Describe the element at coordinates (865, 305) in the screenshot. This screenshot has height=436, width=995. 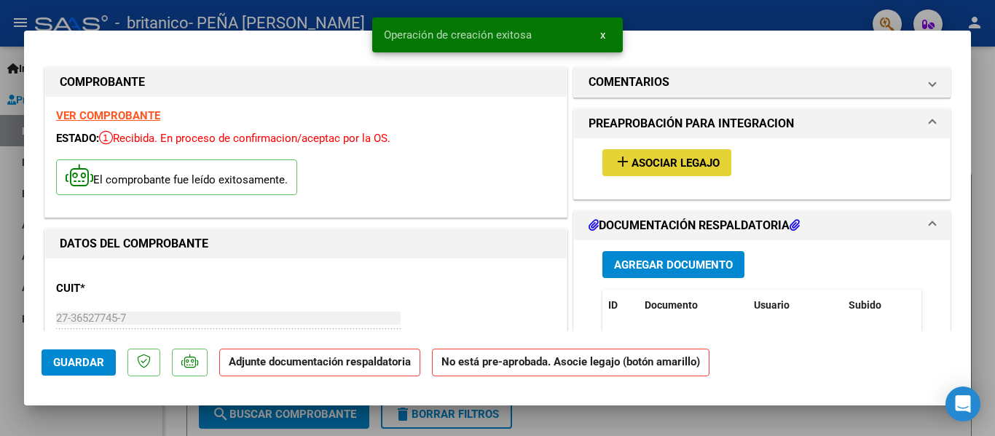
I see `span: Subido` at that location.